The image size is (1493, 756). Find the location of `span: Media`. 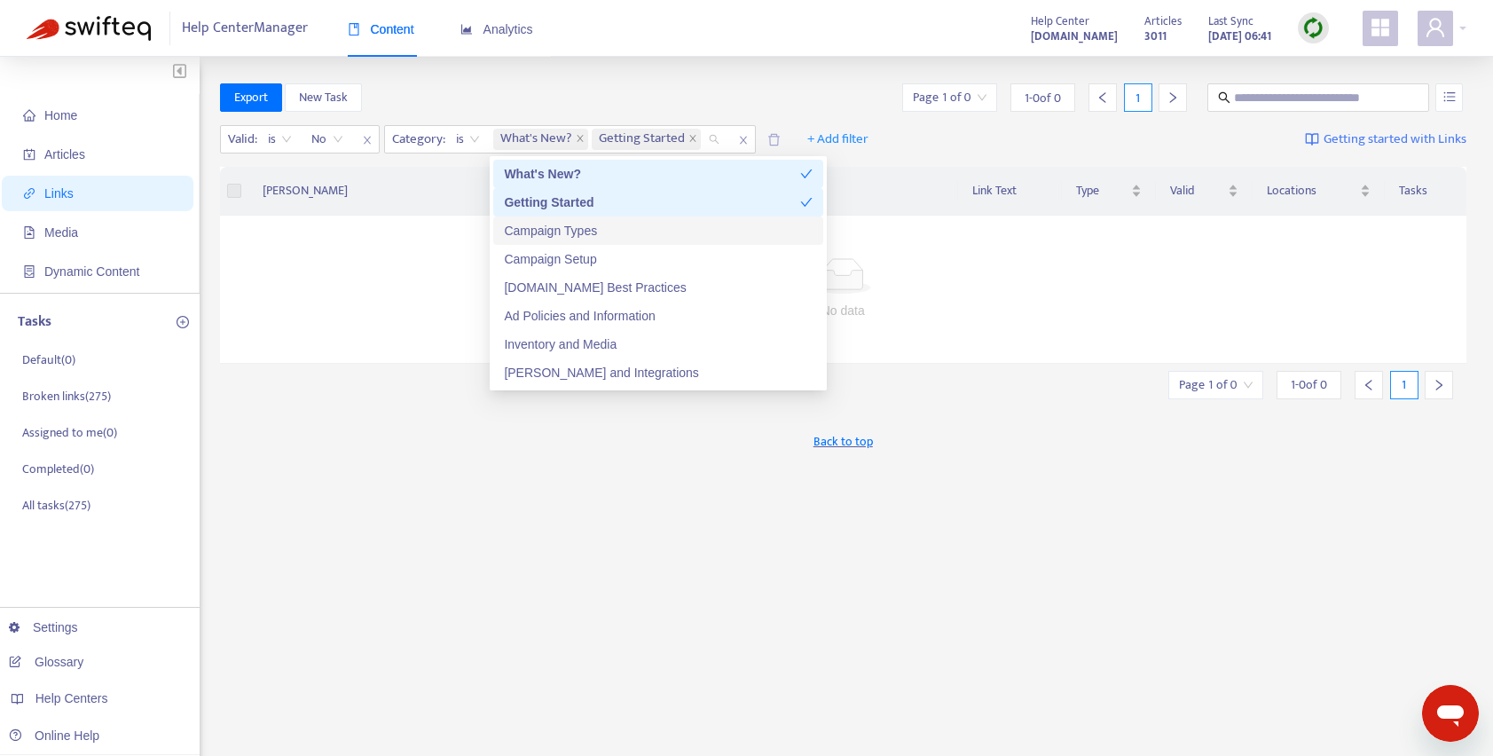

span: Media is located at coordinates (61, 232).